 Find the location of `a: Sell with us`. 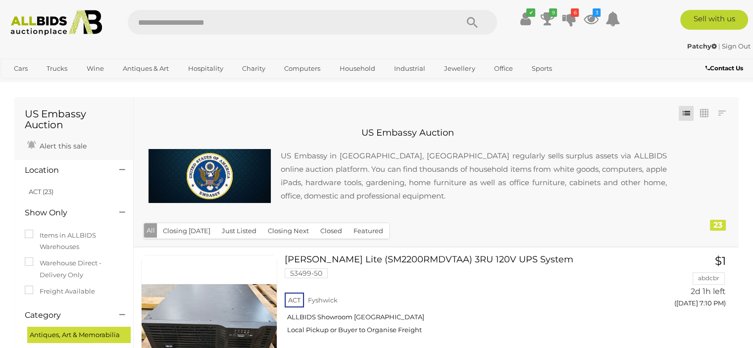

a: Sell with us is located at coordinates (714, 20).